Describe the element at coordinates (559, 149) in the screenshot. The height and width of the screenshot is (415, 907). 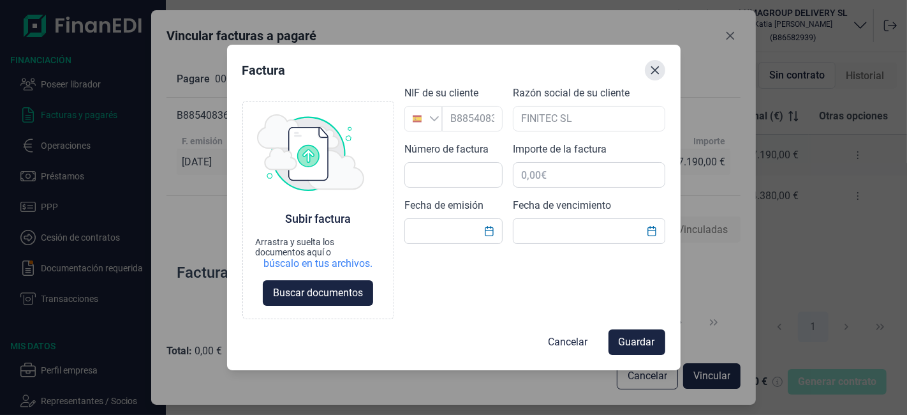
I see `label: Importe de la factura` at that location.